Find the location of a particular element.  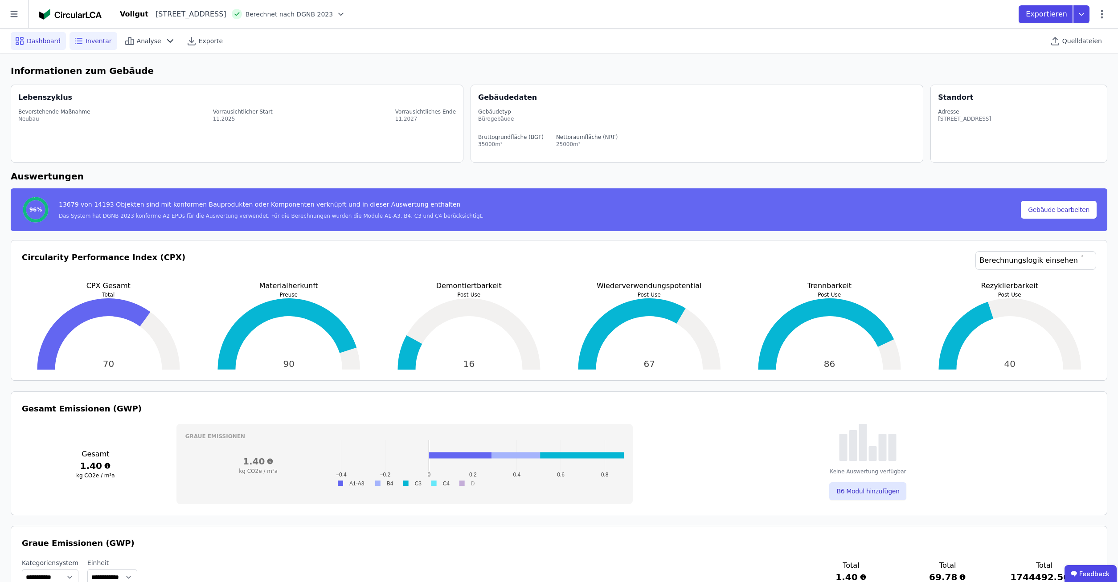

p: Materialherkunft is located at coordinates (289, 286).